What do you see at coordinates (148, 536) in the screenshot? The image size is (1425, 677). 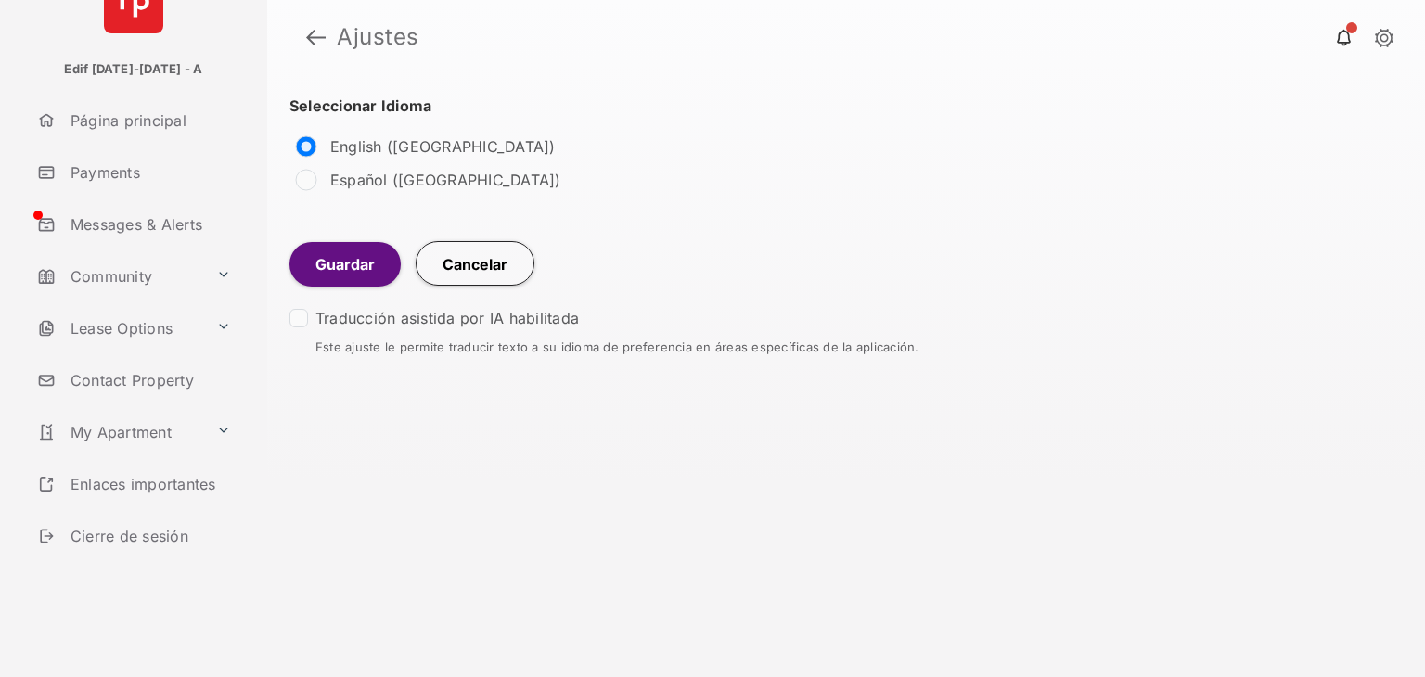 I see `a: Cierre de sesión` at bounding box center [148, 536].